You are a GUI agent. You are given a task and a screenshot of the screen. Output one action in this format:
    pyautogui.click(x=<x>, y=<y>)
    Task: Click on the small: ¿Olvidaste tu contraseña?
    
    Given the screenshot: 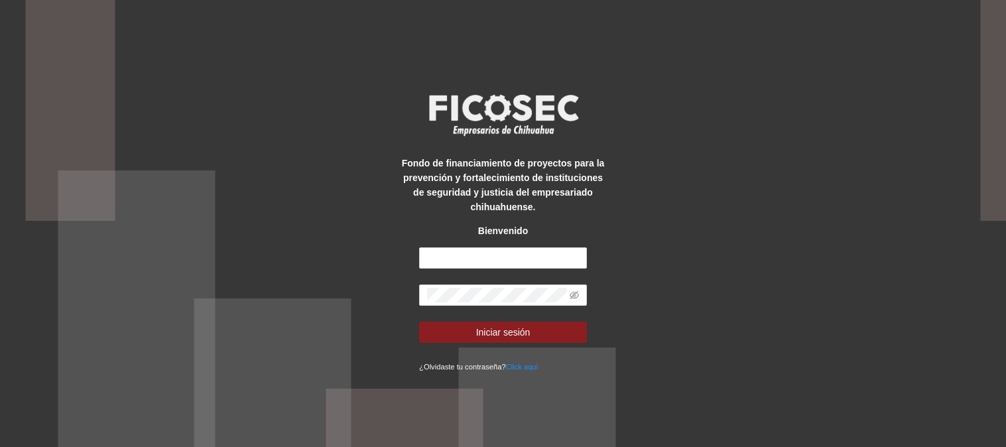 What is the action you would take?
    pyautogui.click(x=478, y=367)
    